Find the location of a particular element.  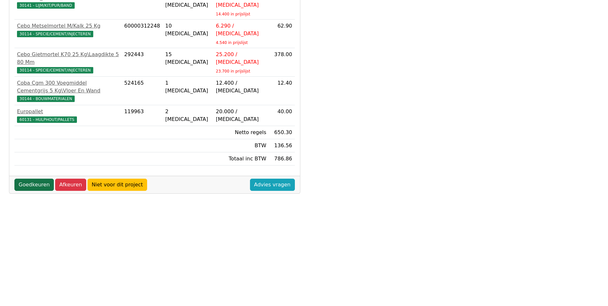

td: Totaal inc BTW is located at coordinates (241, 159).